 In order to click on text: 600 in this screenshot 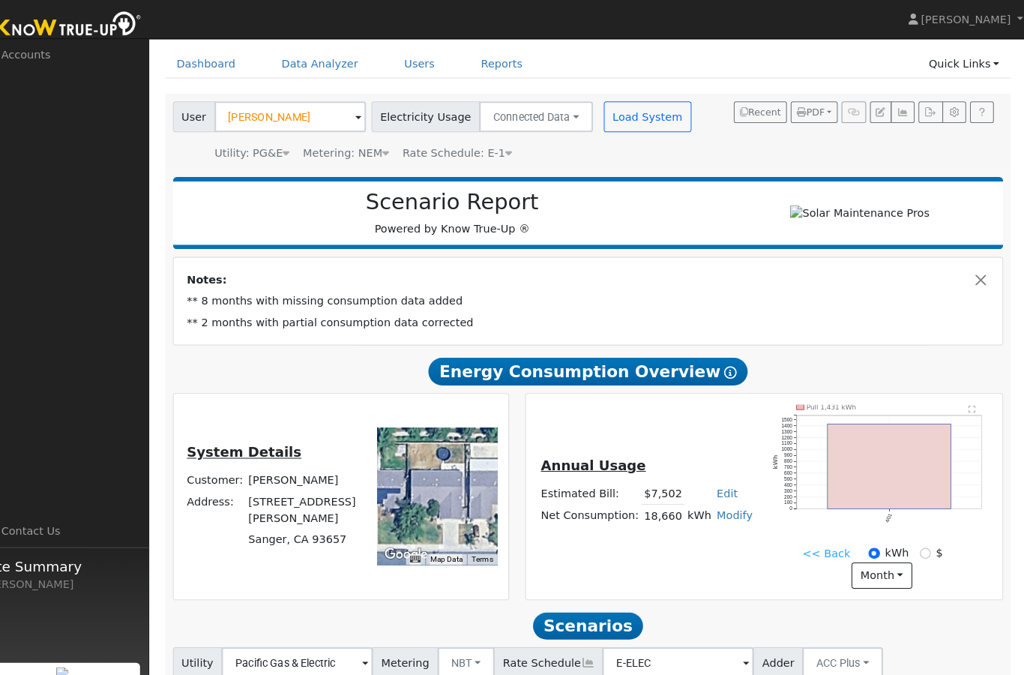, I will do `click(792, 460)`.